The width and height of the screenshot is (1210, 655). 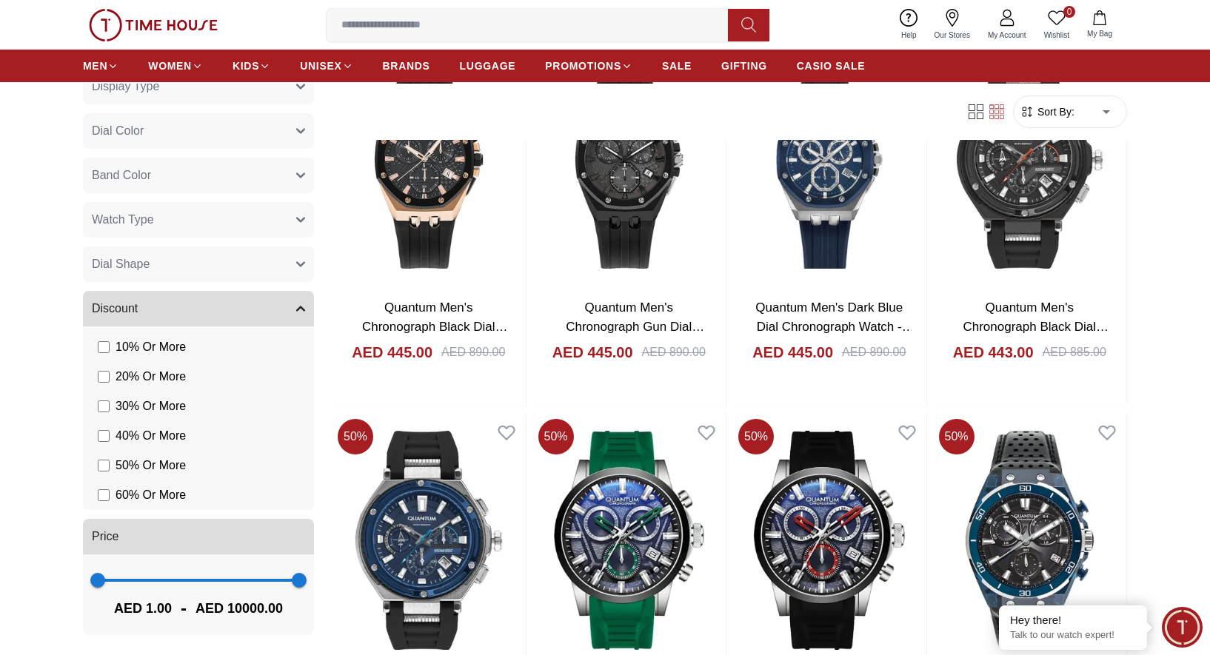 What do you see at coordinates (150, 495) in the screenshot?
I see `span: 60 % Or More` at bounding box center [150, 495].